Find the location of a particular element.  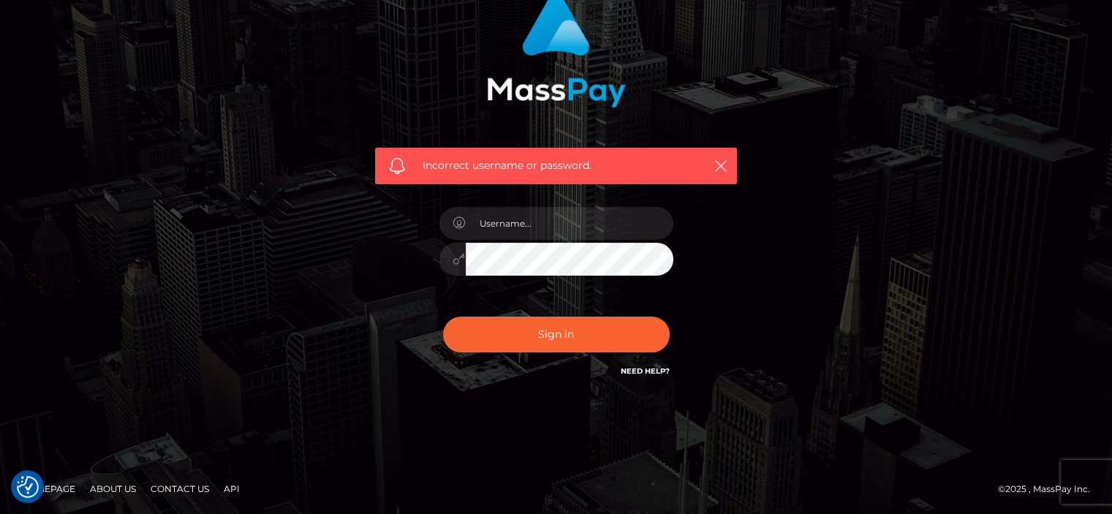

input: Username... is located at coordinates (569, 223).